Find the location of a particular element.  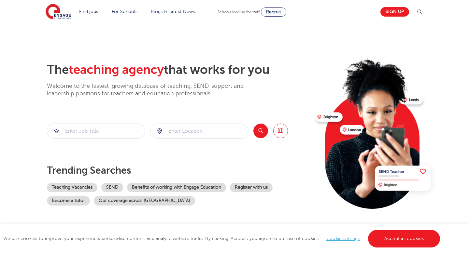

a: Teaching Vacancies is located at coordinates (72, 188).